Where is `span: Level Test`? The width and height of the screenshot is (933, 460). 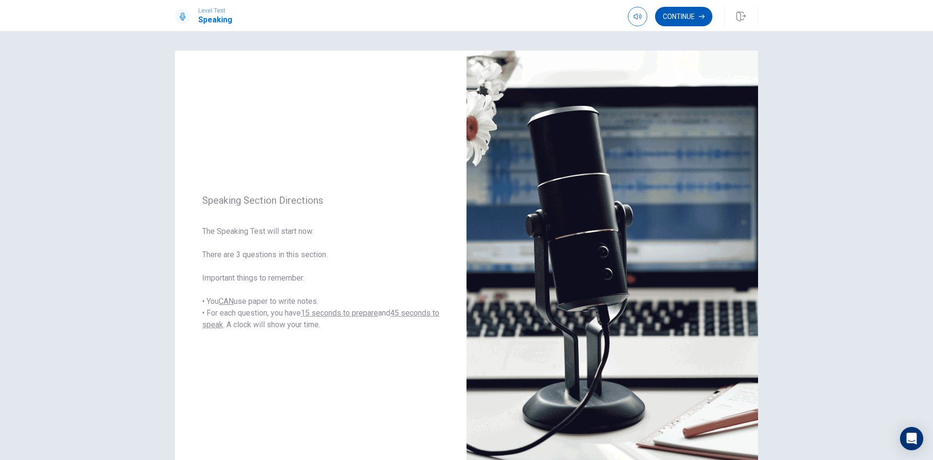
span: Level Test is located at coordinates (215, 11).